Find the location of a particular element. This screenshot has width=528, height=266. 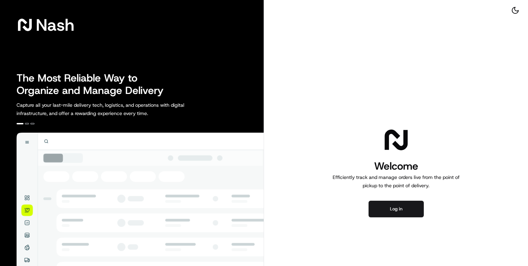

h2: The Most Reliable Way to Organize and Manage Delivery is located at coordinates (94, 84).